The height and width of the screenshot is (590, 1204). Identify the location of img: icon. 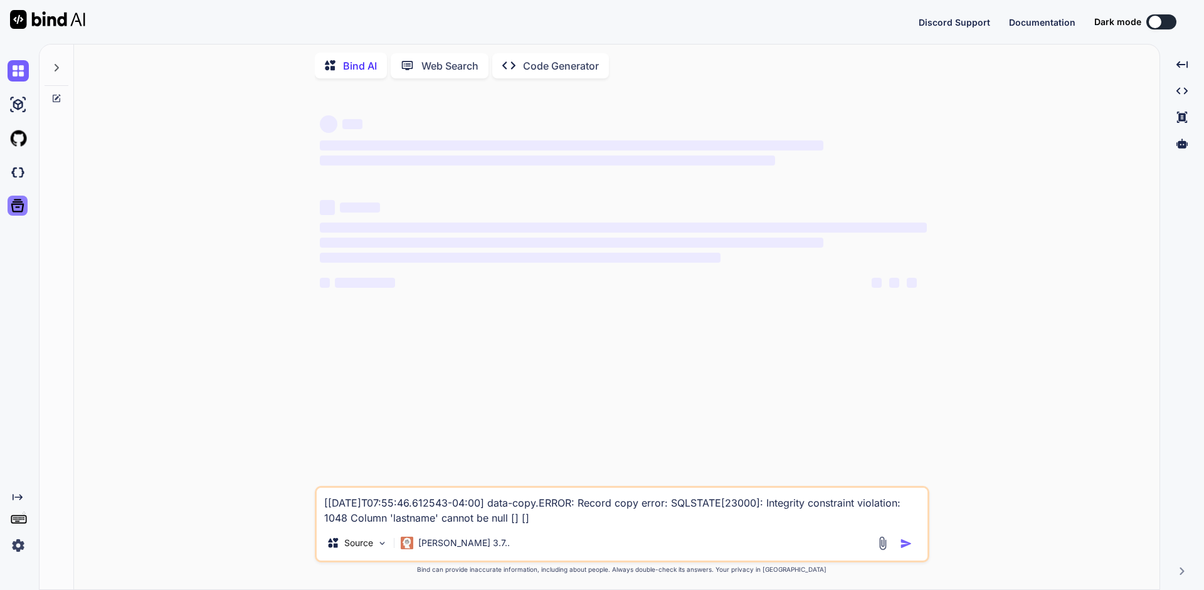
(906, 544).